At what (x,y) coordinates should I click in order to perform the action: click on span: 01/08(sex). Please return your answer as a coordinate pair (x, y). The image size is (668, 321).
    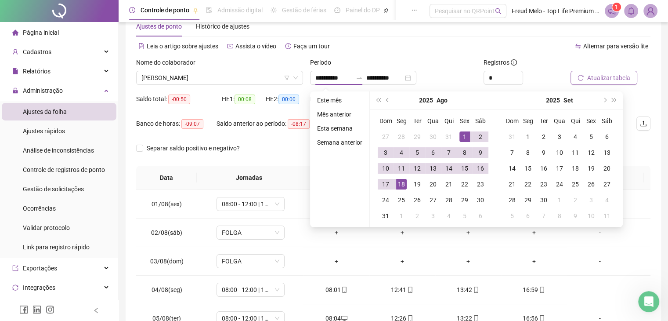
    Looking at the image, I should click on (167, 204).